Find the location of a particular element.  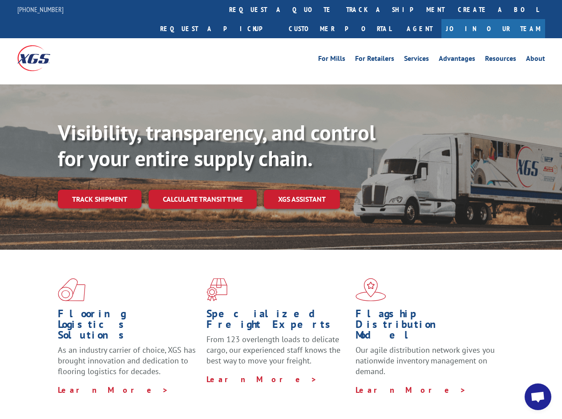

a: For Retailers is located at coordinates (374, 60).